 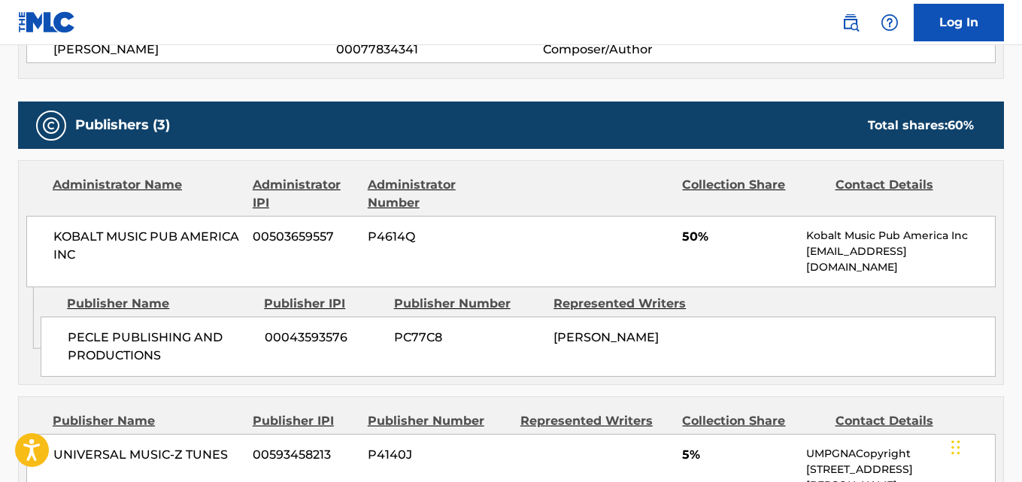 I want to click on a: Log In, so click(x=959, y=23).